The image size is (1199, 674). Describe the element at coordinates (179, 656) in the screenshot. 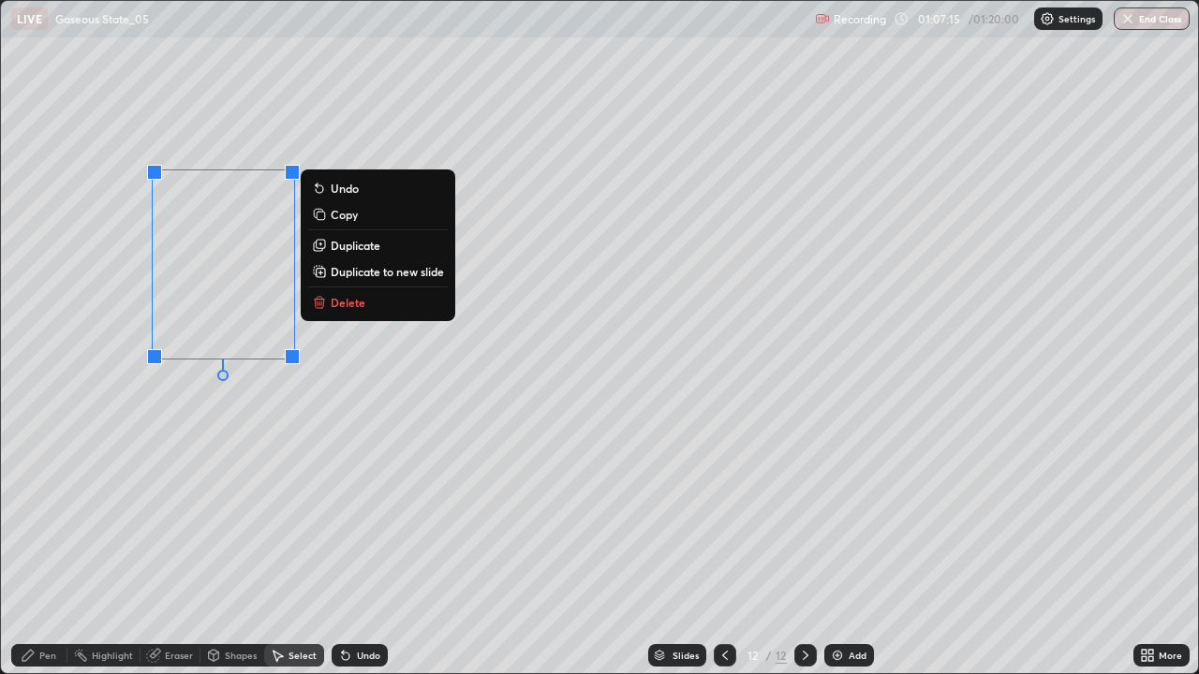

I see `div: Eraser` at that location.